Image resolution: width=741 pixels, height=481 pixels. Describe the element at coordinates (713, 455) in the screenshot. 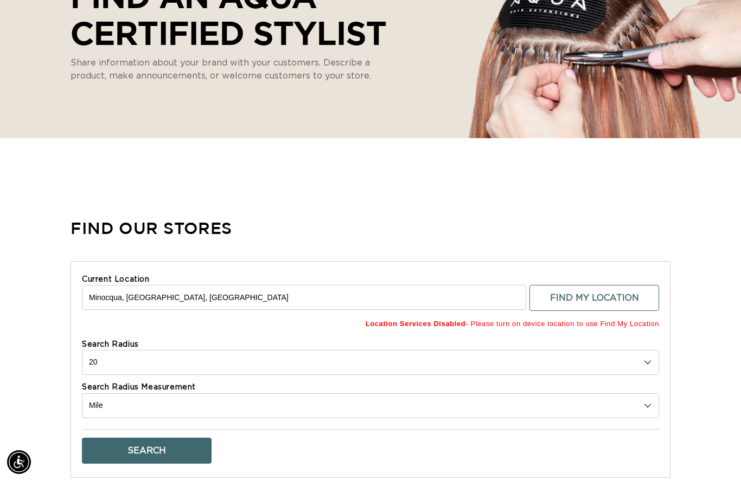

I see `div: Chat Widget` at that location.